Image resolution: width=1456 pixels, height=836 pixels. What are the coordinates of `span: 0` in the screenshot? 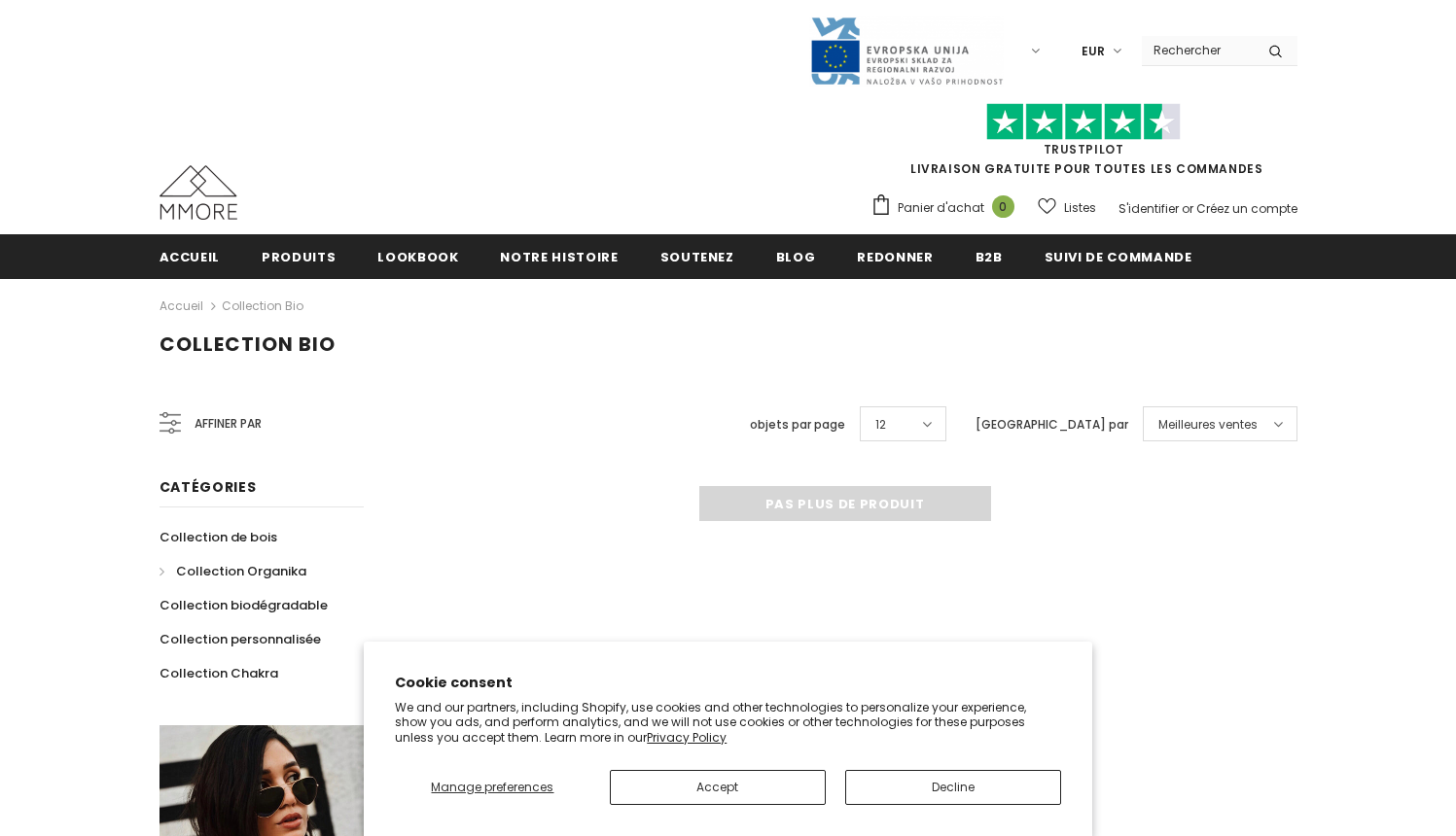 It's located at (1003, 207).